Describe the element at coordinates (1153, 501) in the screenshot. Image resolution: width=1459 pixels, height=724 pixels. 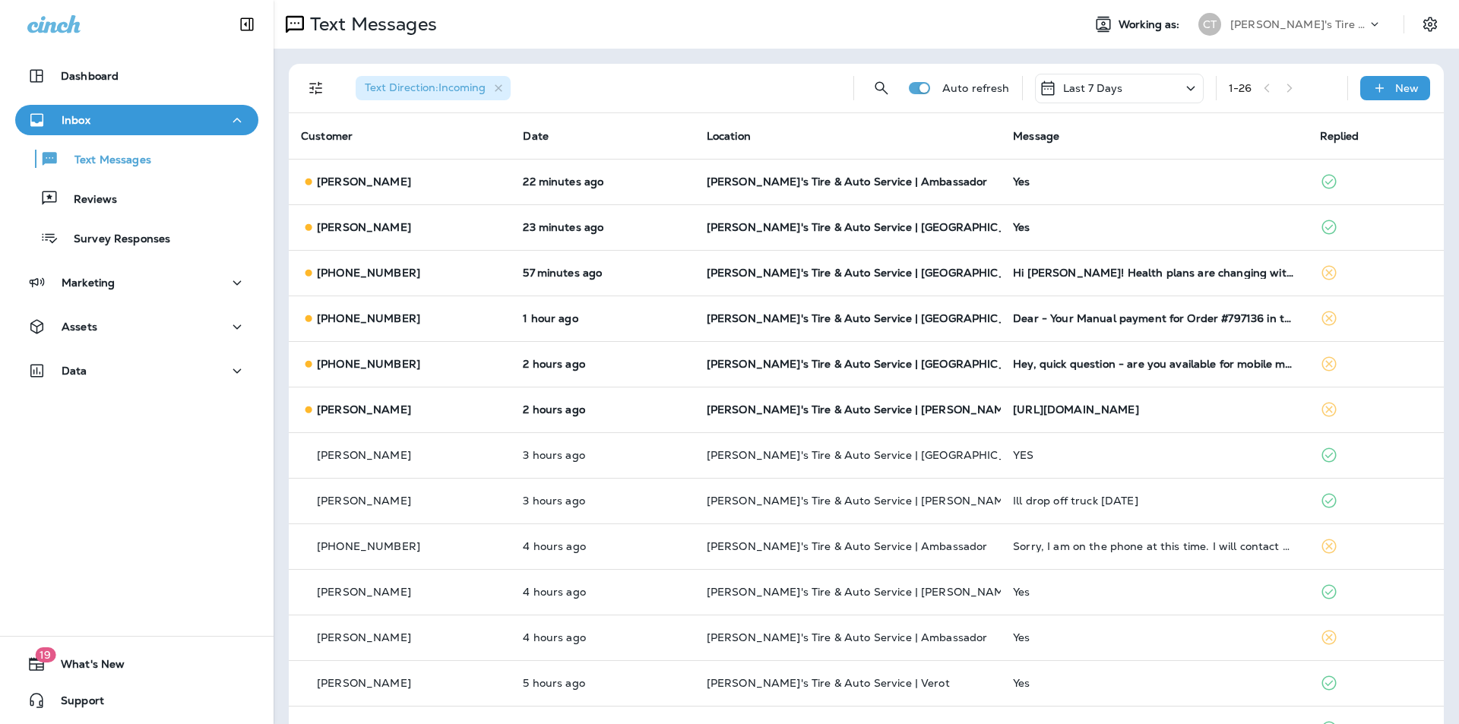
I see `div: Ill drop off truck today` at that location.